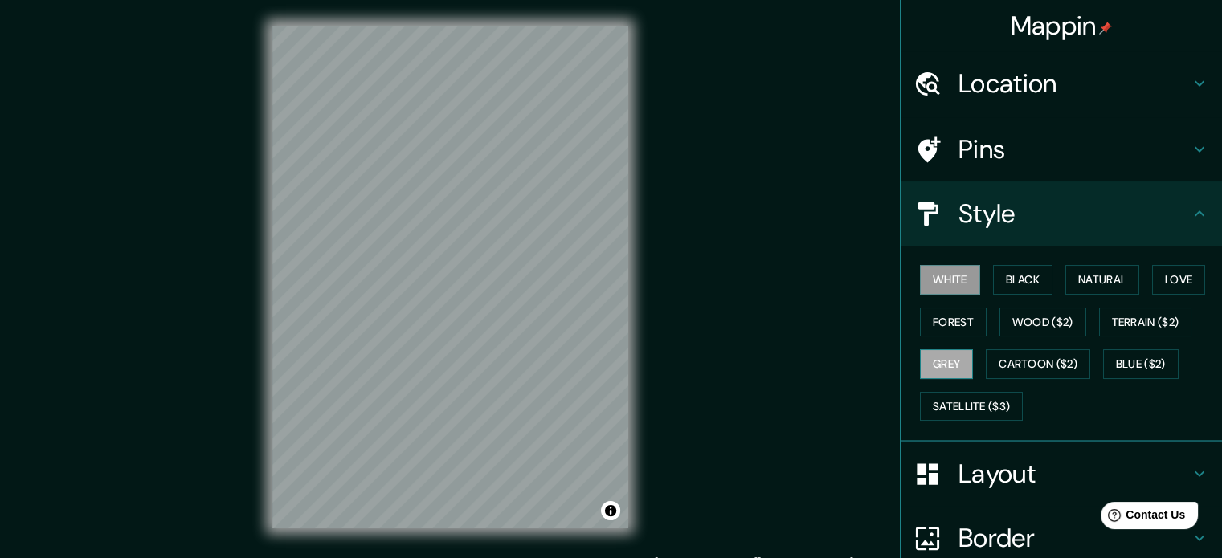 This screenshot has height=558, width=1222. I want to click on h4: Pins, so click(1074, 149).